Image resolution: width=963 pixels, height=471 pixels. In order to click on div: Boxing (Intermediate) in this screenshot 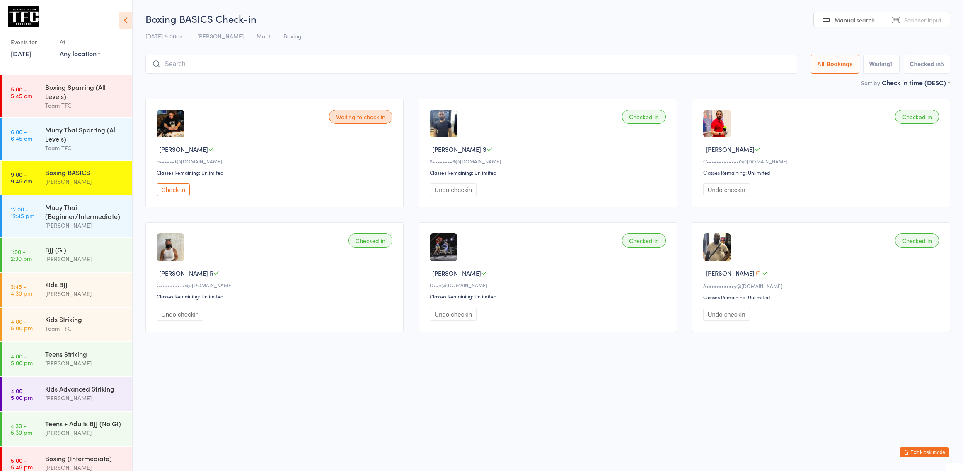, I will do `click(85, 458)`.